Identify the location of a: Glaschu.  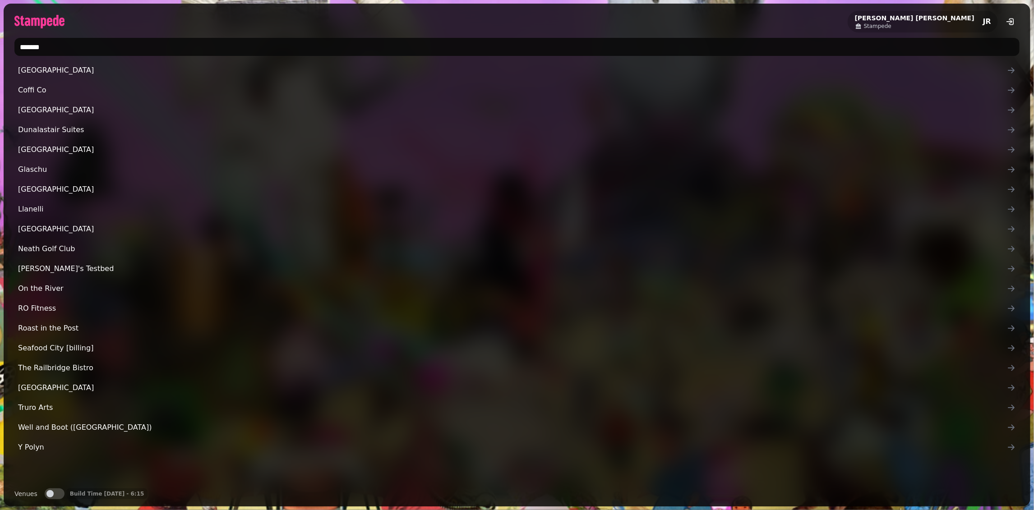
(517, 170).